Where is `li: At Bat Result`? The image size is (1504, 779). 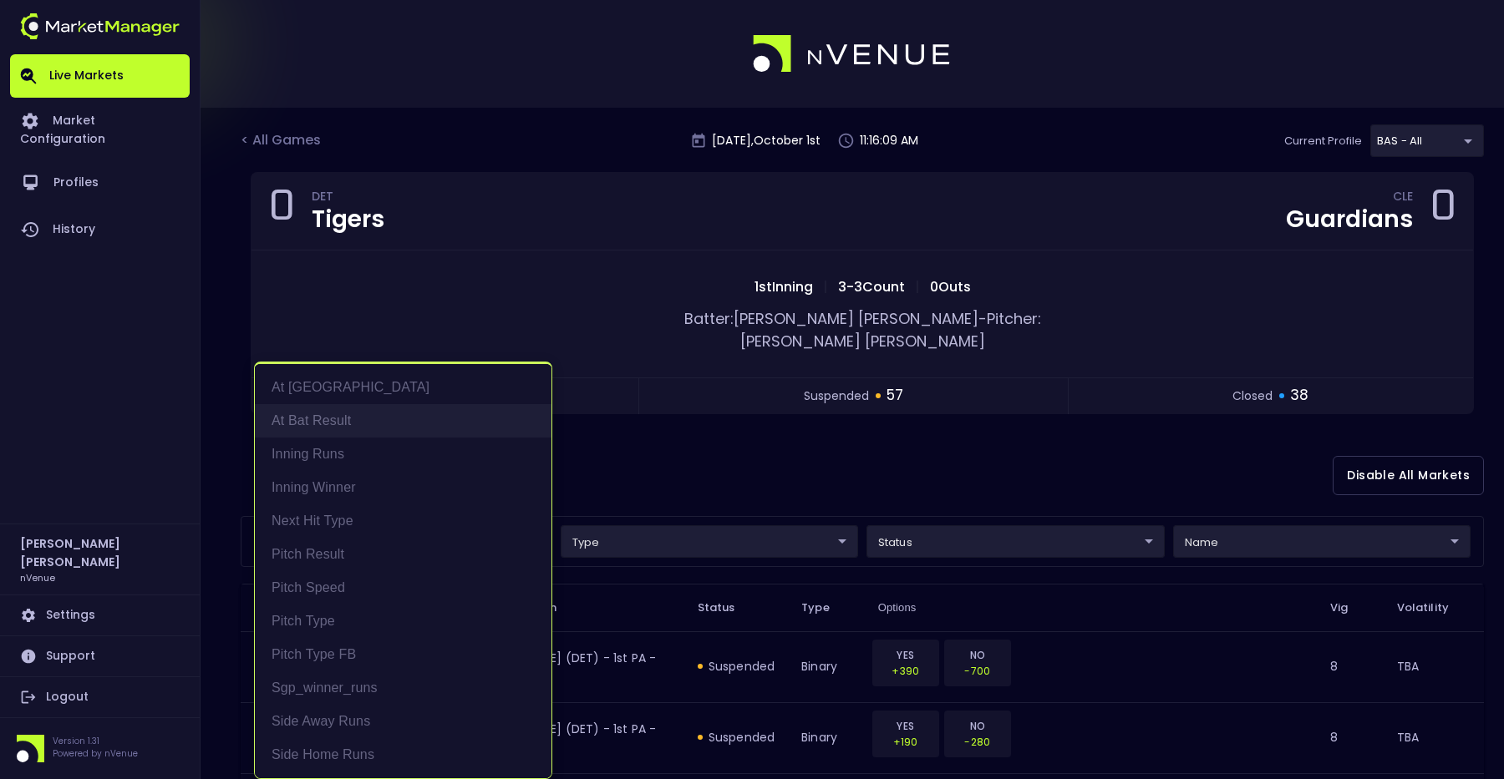
li: At Bat Result is located at coordinates (403, 421).